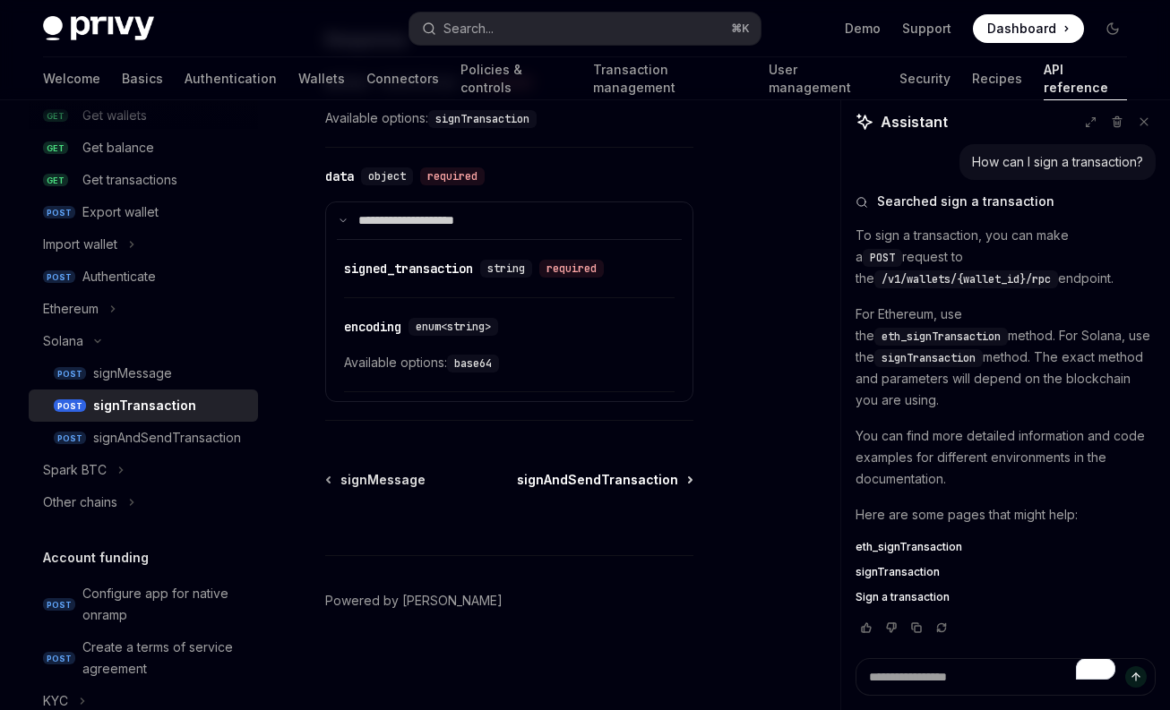 This screenshot has height=710, width=1170. What do you see at coordinates (1028, 29) in the screenshot?
I see `a: Dashboard` at bounding box center [1028, 29].